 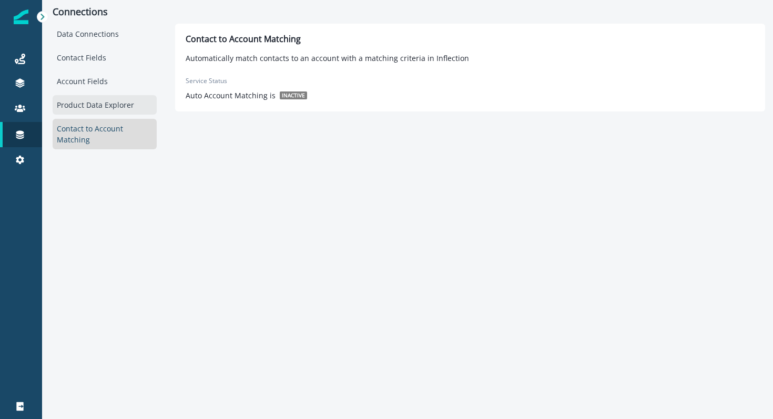 What do you see at coordinates (206, 77) in the screenshot?
I see `p: Service Status` at bounding box center [206, 77].